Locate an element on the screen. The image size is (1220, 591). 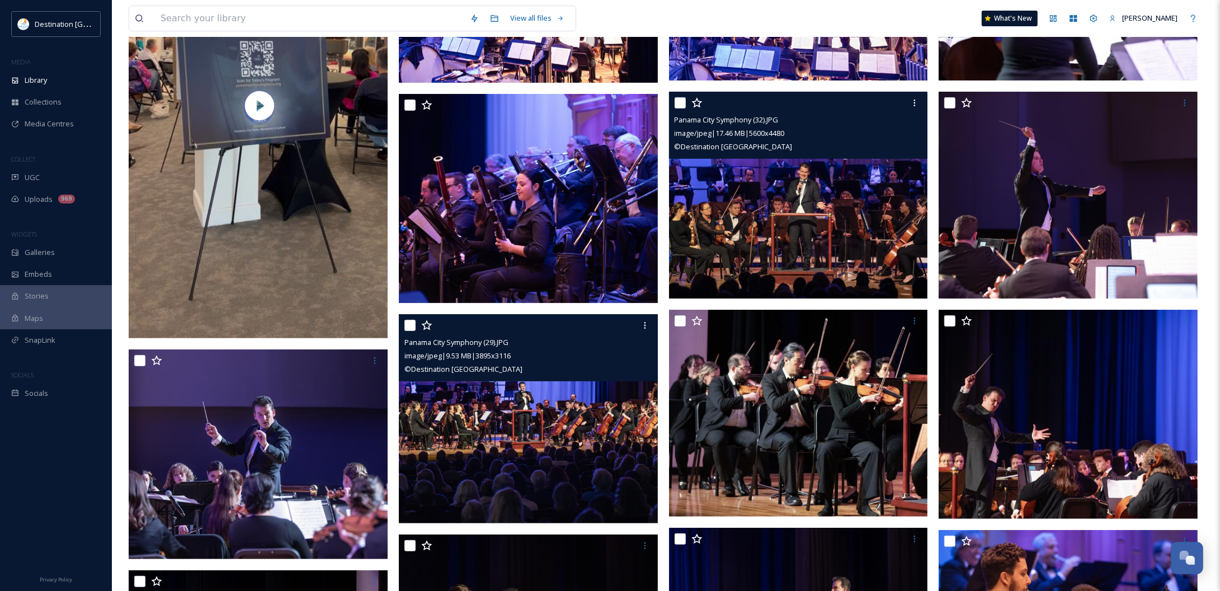
a: What's New is located at coordinates (1010, 18).